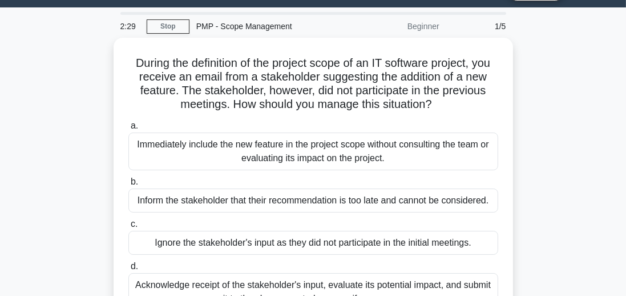  What do you see at coordinates (480, 26) in the screenshot?
I see `div: 1/5` at bounding box center [480, 26].